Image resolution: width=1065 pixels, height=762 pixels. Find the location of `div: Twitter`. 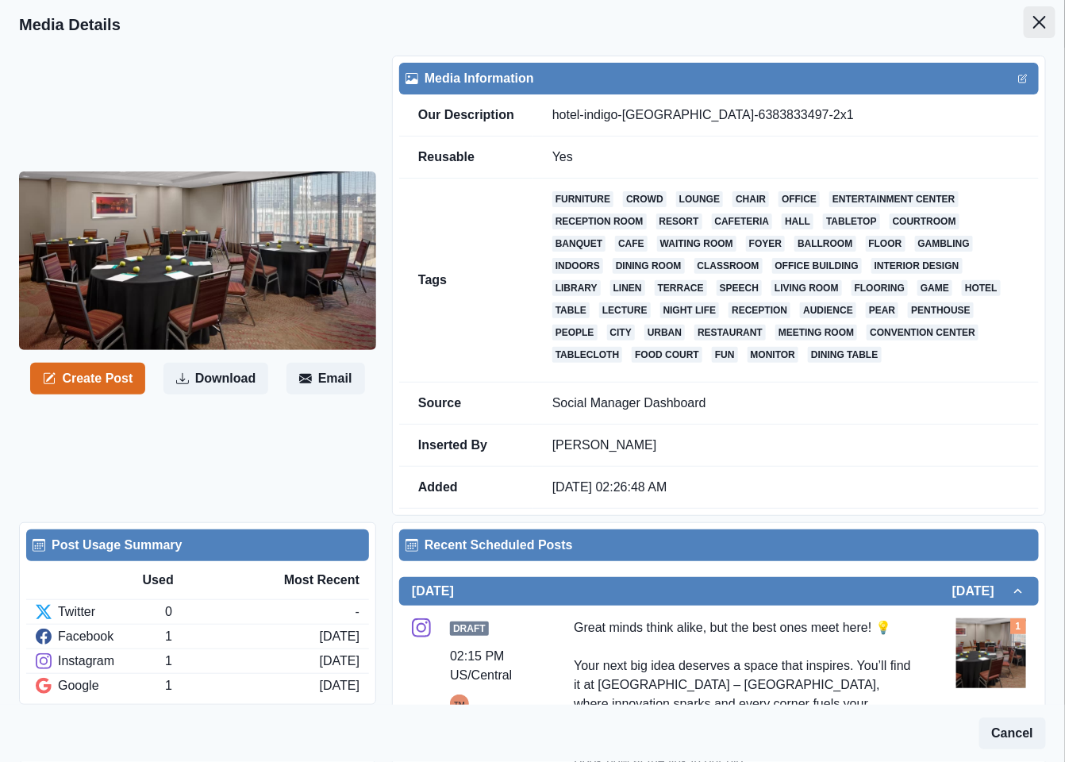

div: Twitter is located at coordinates (100, 612).